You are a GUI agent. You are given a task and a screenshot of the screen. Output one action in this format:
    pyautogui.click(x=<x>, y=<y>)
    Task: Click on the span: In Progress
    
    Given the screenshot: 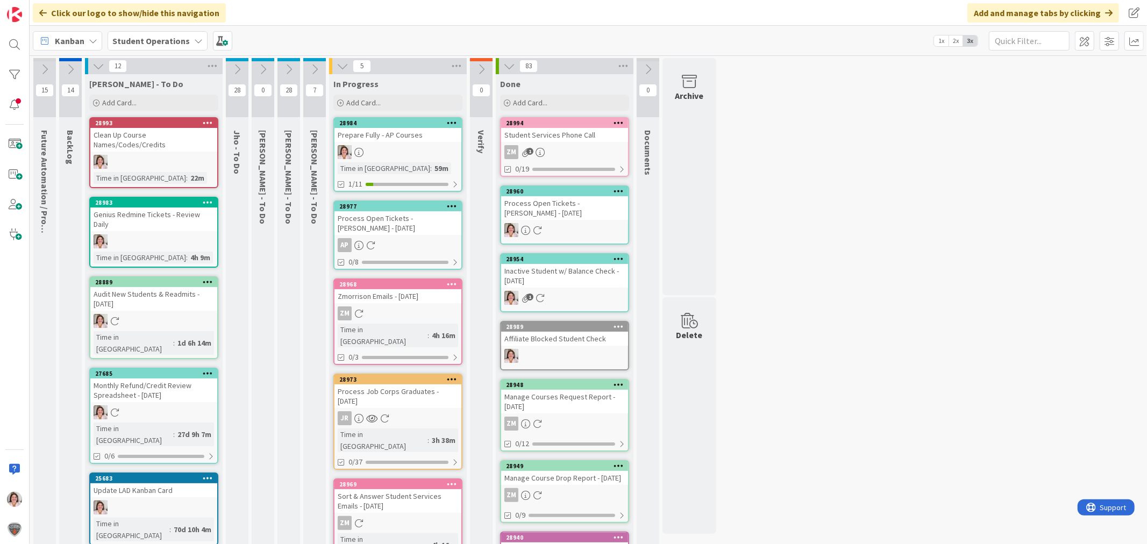 What is the action you would take?
    pyautogui.click(x=356, y=84)
    